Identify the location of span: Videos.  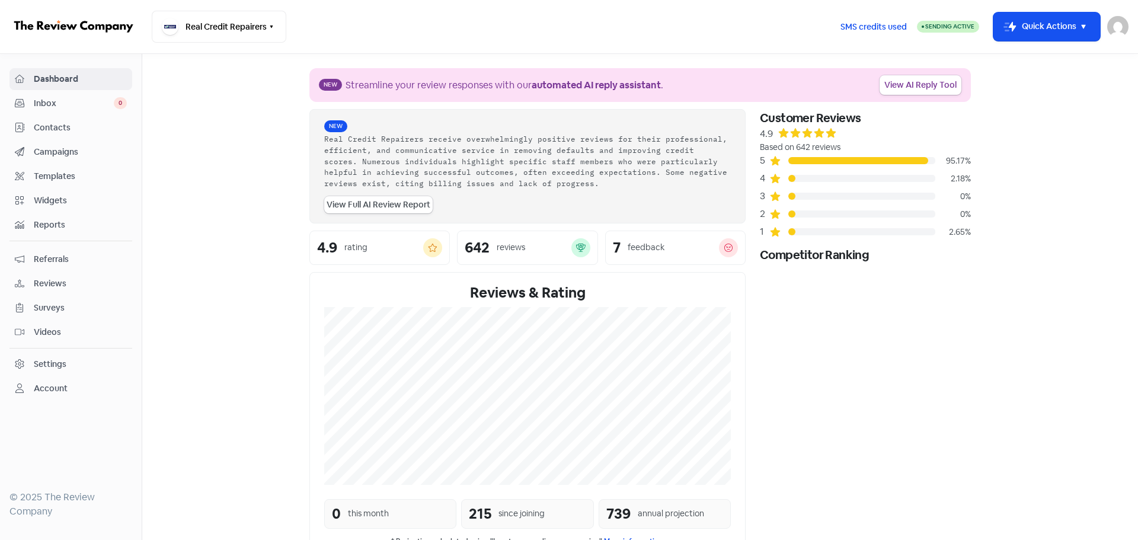
(80, 332).